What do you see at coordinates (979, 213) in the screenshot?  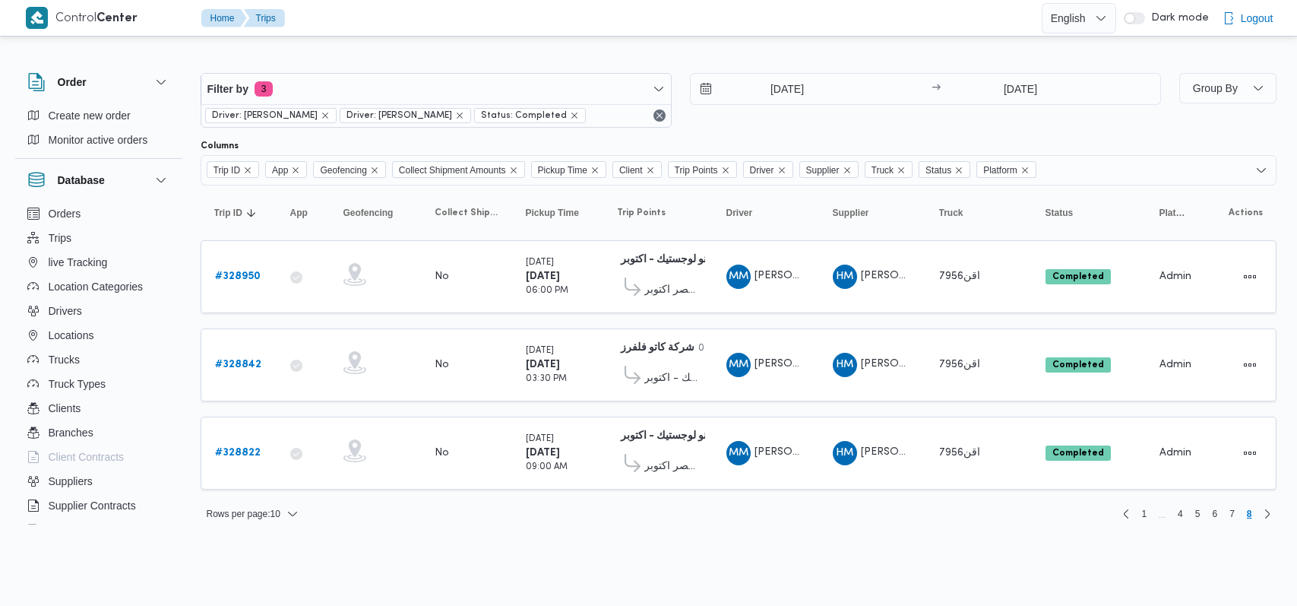 I see `button: Truck` at bounding box center [979, 213].